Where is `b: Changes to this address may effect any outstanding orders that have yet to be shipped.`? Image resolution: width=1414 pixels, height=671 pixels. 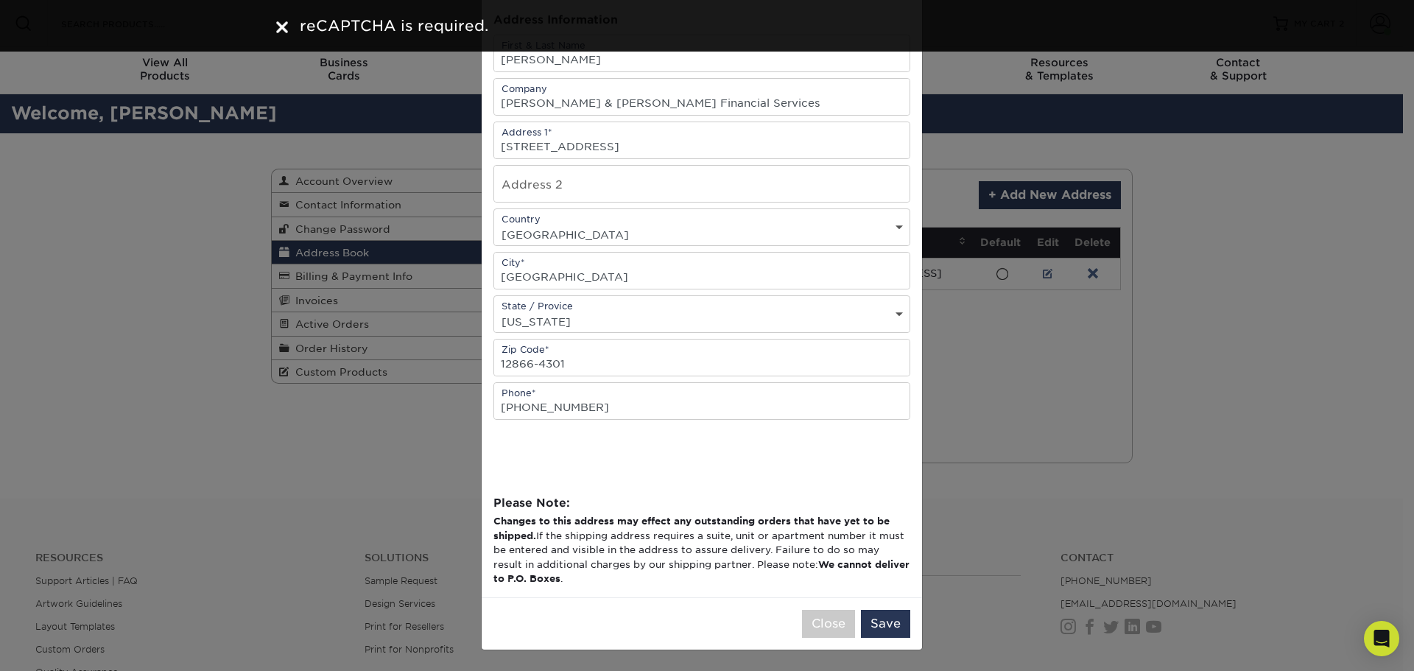
b: Changes to this address may effect any outstanding orders that have yet to be shipped. is located at coordinates (691, 528).